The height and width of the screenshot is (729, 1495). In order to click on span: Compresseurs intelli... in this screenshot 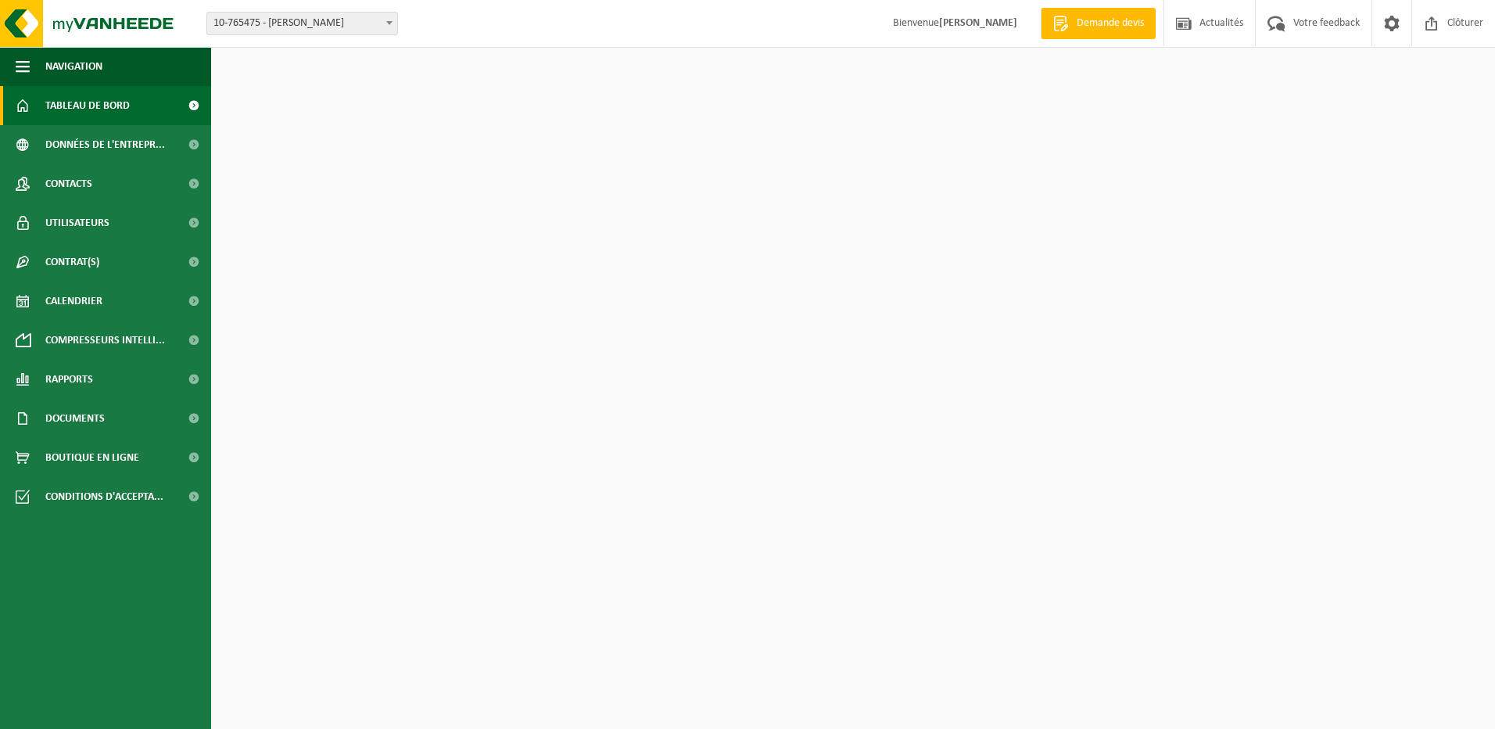, I will do `click(105, 340)`.